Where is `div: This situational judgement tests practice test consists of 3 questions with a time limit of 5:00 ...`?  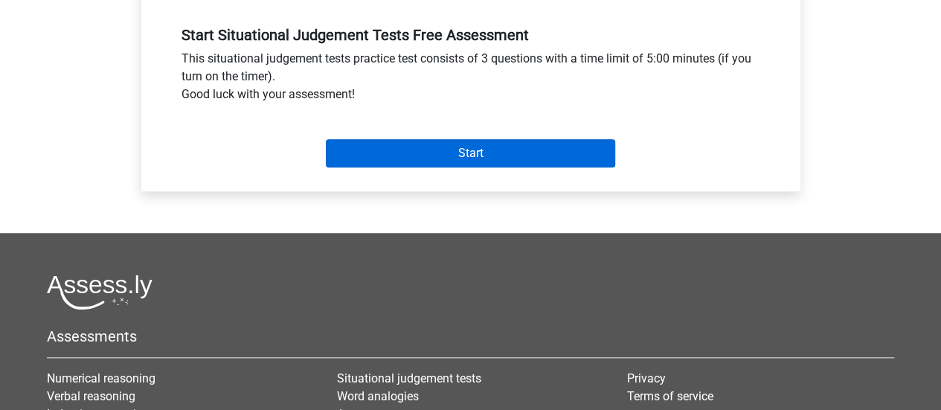 div: This situational judgement tests practice test consists of 3 questions with a time limit of 5:00 ... is located at coordinates (471, 80).